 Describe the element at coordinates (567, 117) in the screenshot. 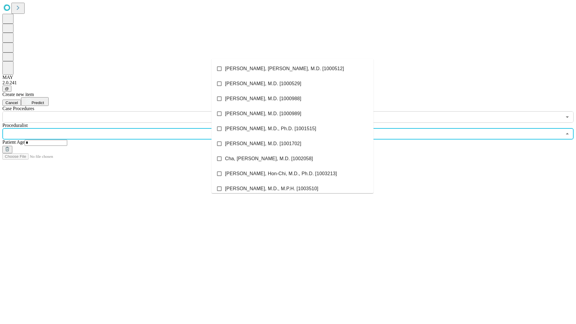

I see `button: Open` at that location.